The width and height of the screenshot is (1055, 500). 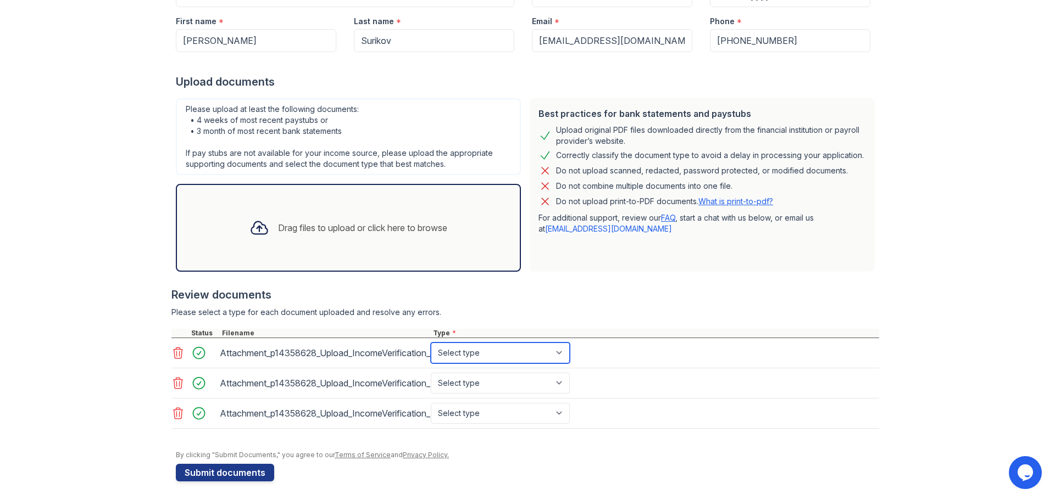 I want to click on a: Terms of Service, so click(x=363, y=455).